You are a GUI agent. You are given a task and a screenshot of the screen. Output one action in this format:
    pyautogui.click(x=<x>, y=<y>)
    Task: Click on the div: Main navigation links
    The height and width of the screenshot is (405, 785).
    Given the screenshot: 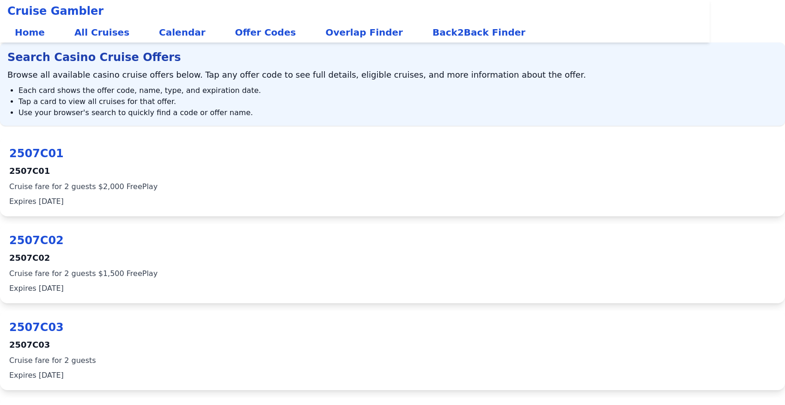 What is the action you would take?
    pyautogui.click(x=355, y=32)
    